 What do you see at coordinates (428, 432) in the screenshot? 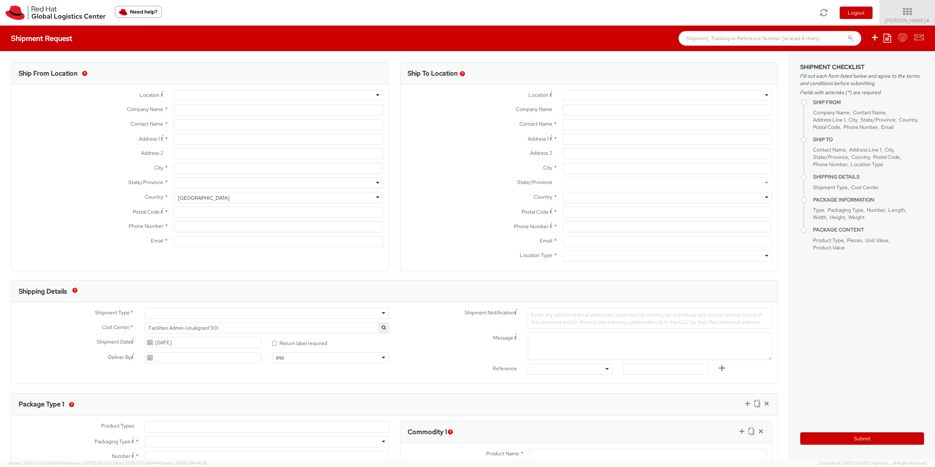
I see `h3: Commodity 1` at bounding box center [428, 432].